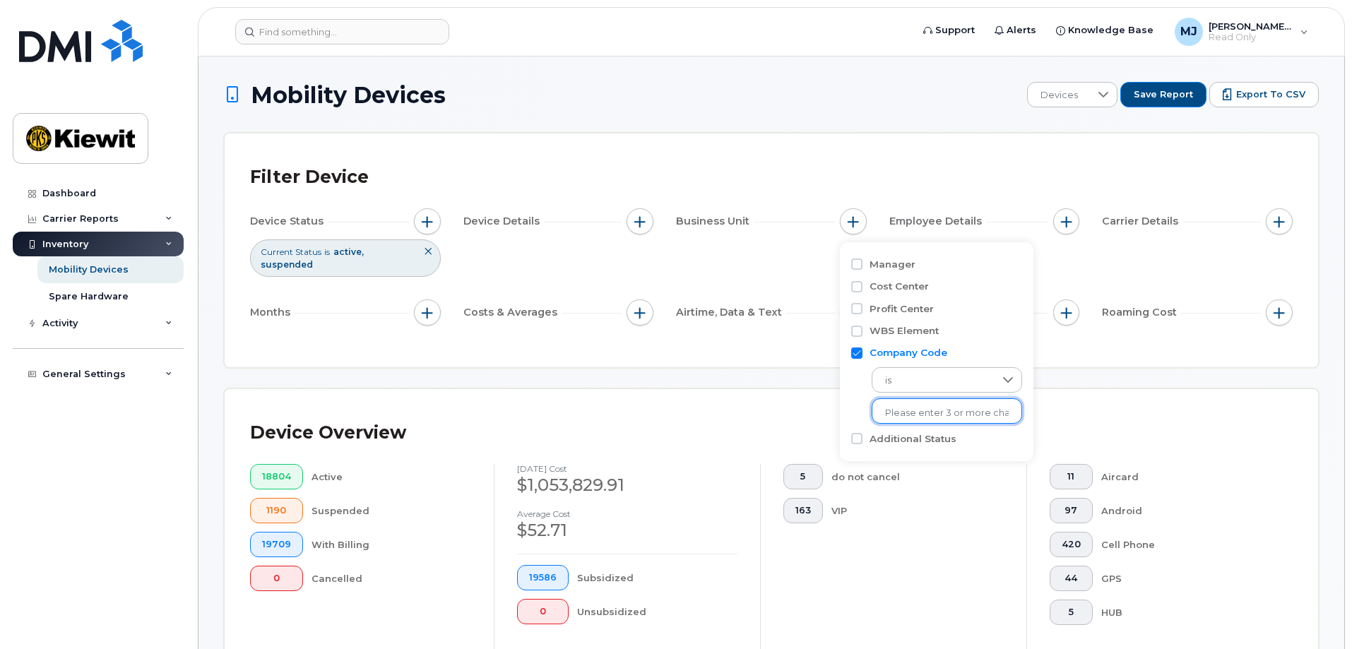 The image size is (1352, 649). What do you see at coordinates (946, 413) in the screenshot?
I see `input: Please enter 3 or more characters` at bounding box center [946, 413].